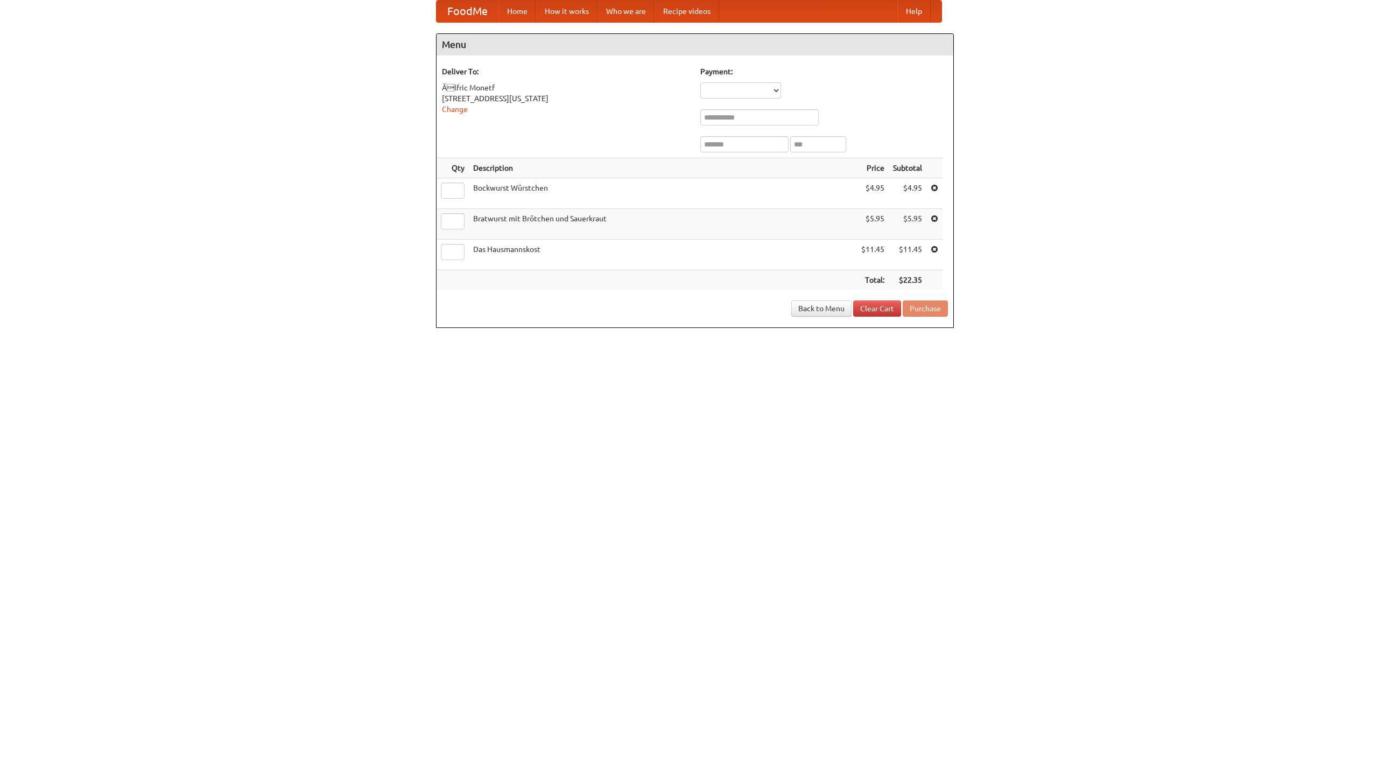 The image size is (1378, 762). Describe the element at coordinates (566, 88) in the screenshot. I see `div: Ãlfric Monetf` at that location.